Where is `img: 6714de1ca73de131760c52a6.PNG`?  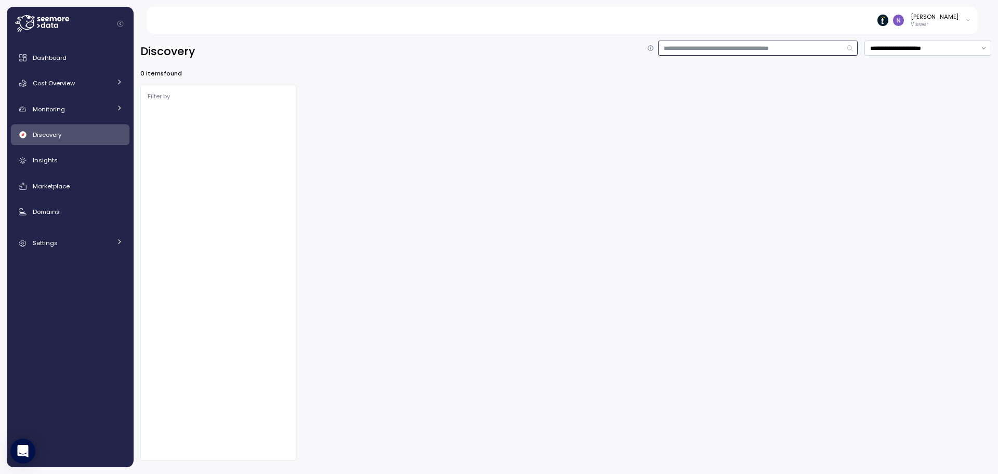
img: 6714de1ca73de131760c52a6.PNG is located at coordinates (883, 20).